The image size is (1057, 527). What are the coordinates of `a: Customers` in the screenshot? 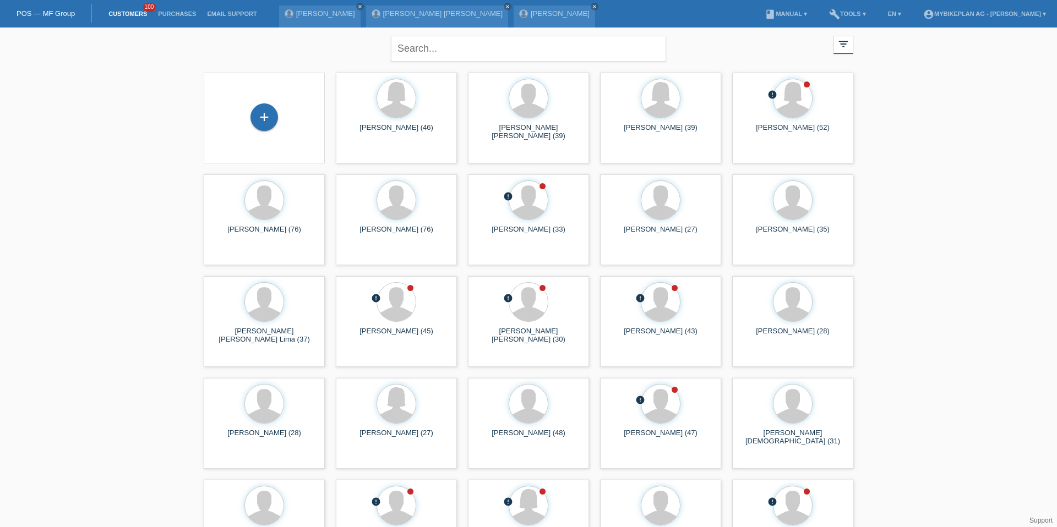 It's located at (128, 14).